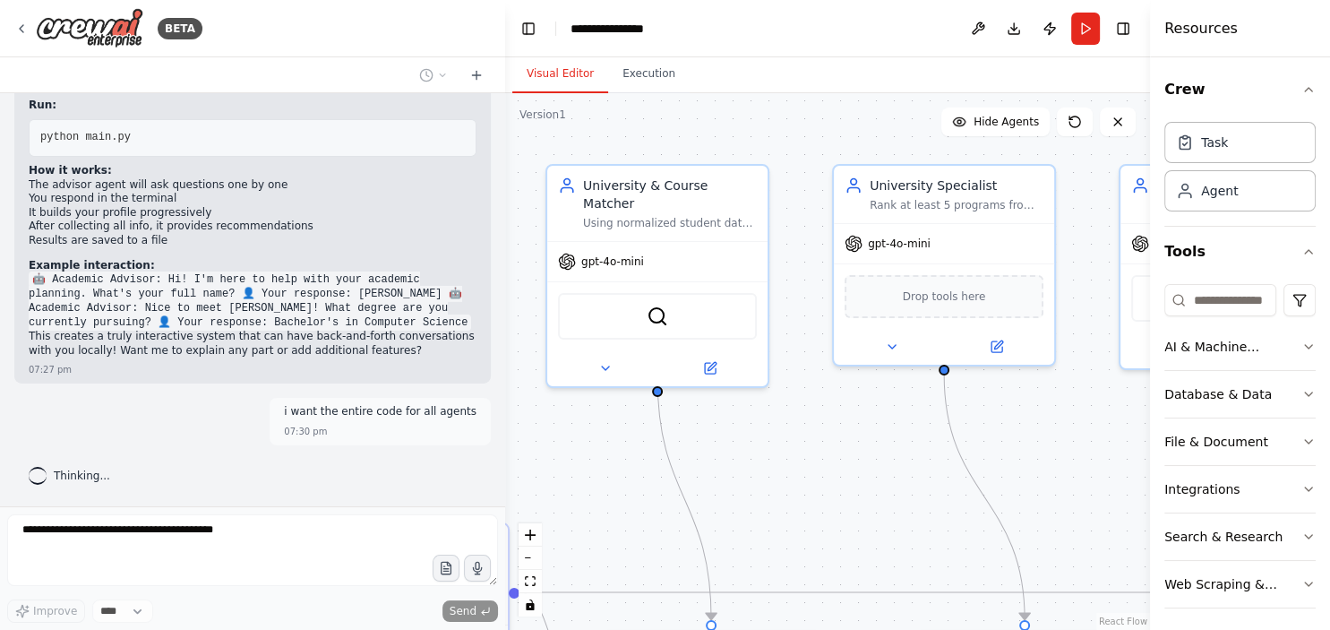 The width and height of the screenshot is (1330, 630). Describe the element at coordinates (530, 535) in the screenshot. I see `button: zoom in` at that location.